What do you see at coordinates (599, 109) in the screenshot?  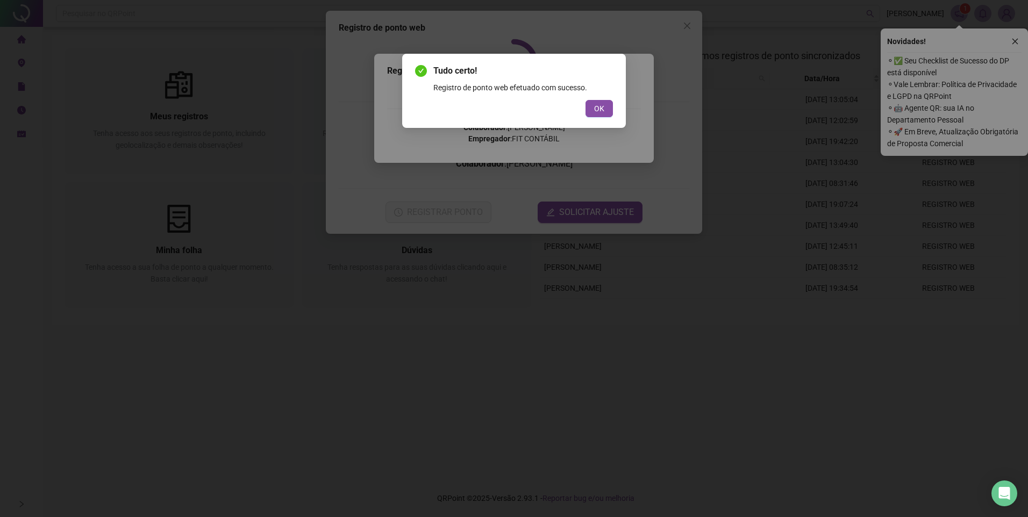 I see `button: OK` at bounding box center [599, 109].